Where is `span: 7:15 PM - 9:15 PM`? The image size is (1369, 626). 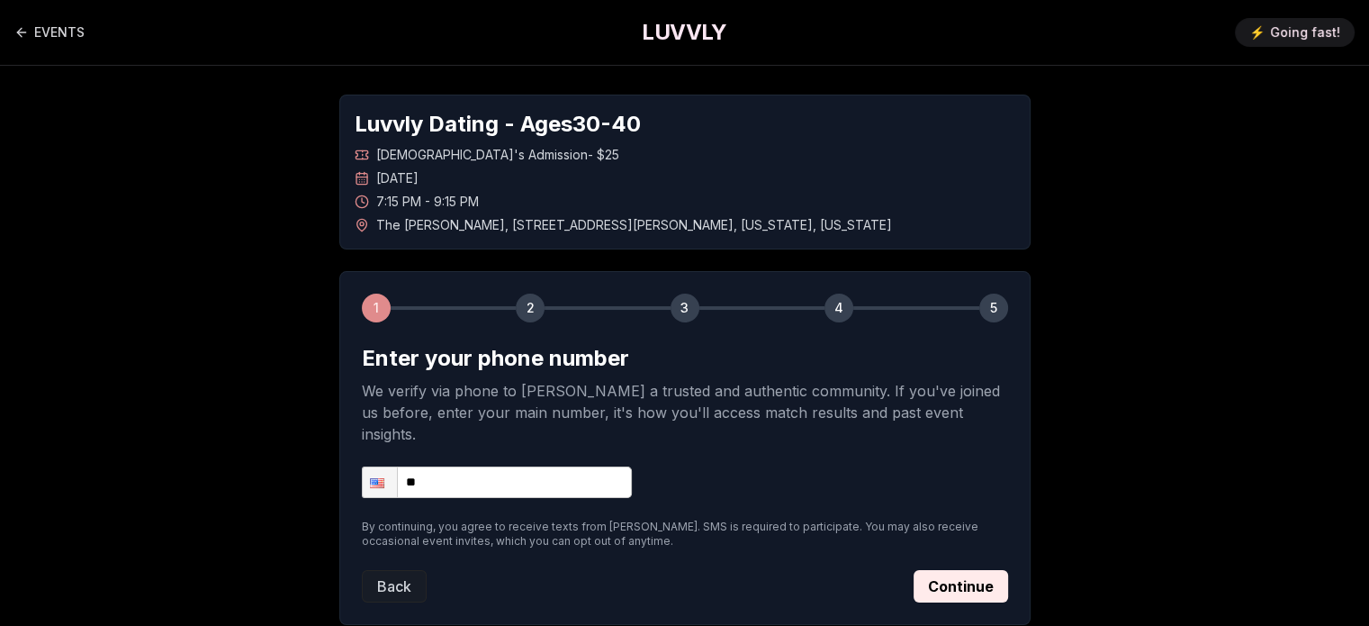
span: 7:15 PM - 9:15 PM is located at coordinates (428, 202).